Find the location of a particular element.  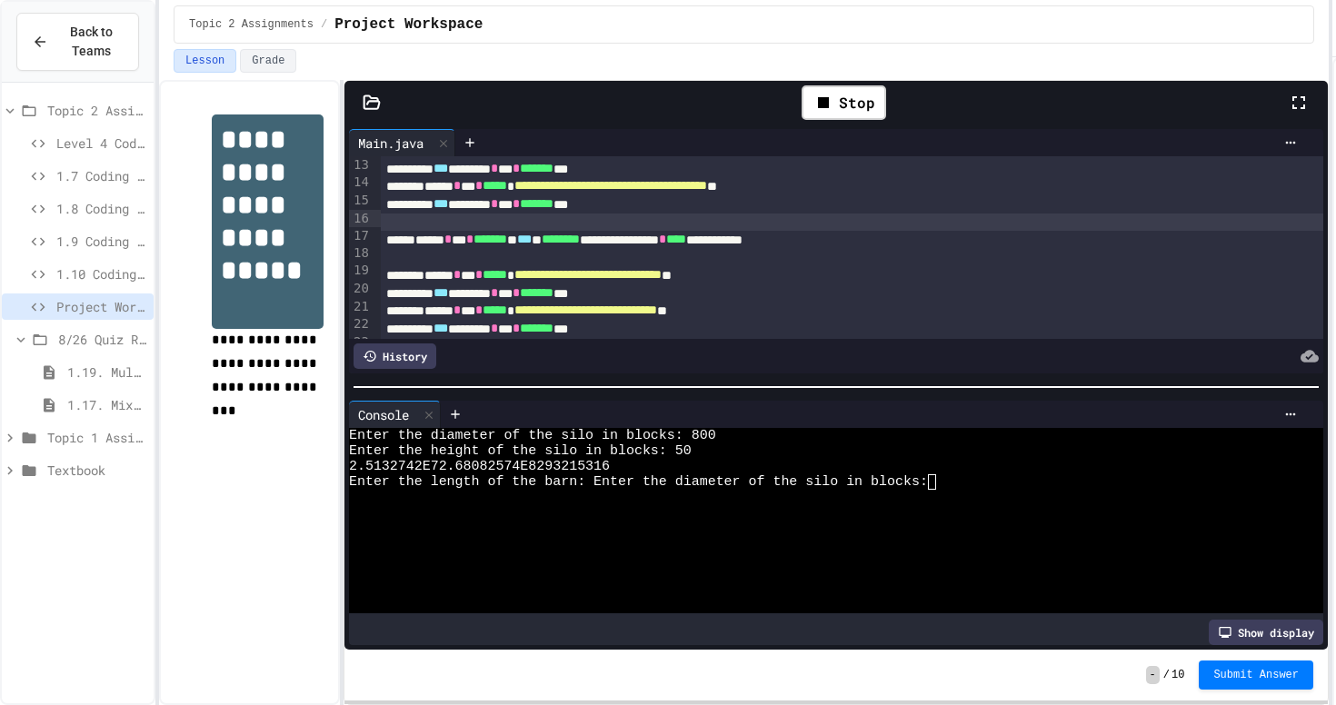

div: 13 is located at coordinates (360, 165).